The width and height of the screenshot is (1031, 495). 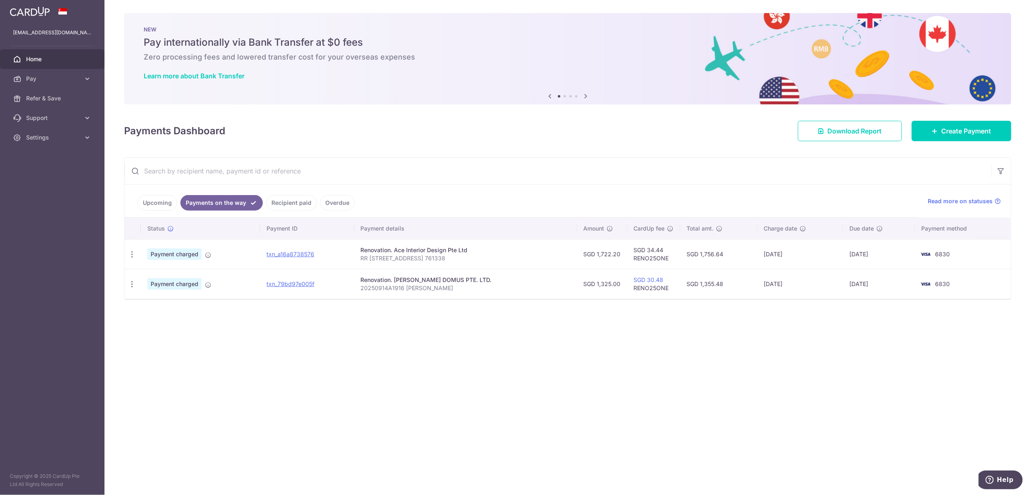 What do you see at coordinates (307, 229) in the screenshot?
I see `th: Payment ID` at bounding box center [307, 229].